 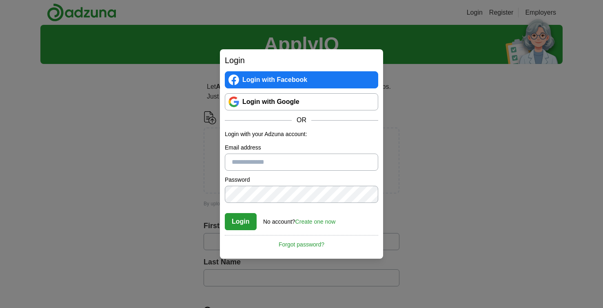 What do you see at coordinates (299, 219) in the screenshot?
I see `div: No account?` at bounding box center [299, 219].